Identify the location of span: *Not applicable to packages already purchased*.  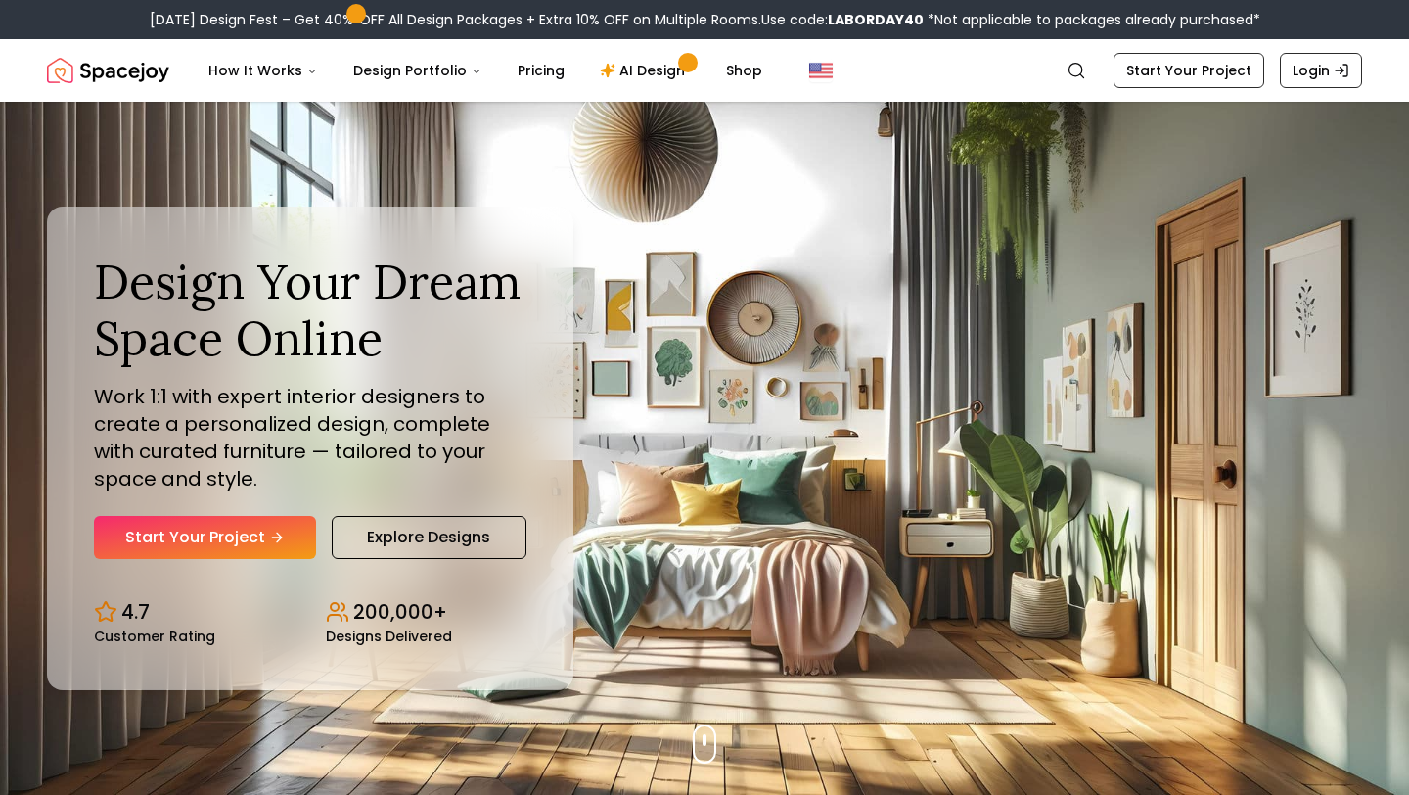
(1092, 20).